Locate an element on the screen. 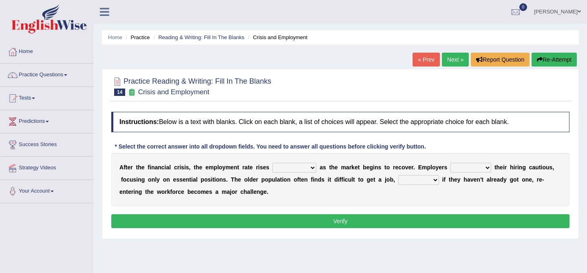 This screenshot has height=273, width=587. small: Crisis and Employment is located at coordinates (174, 92).